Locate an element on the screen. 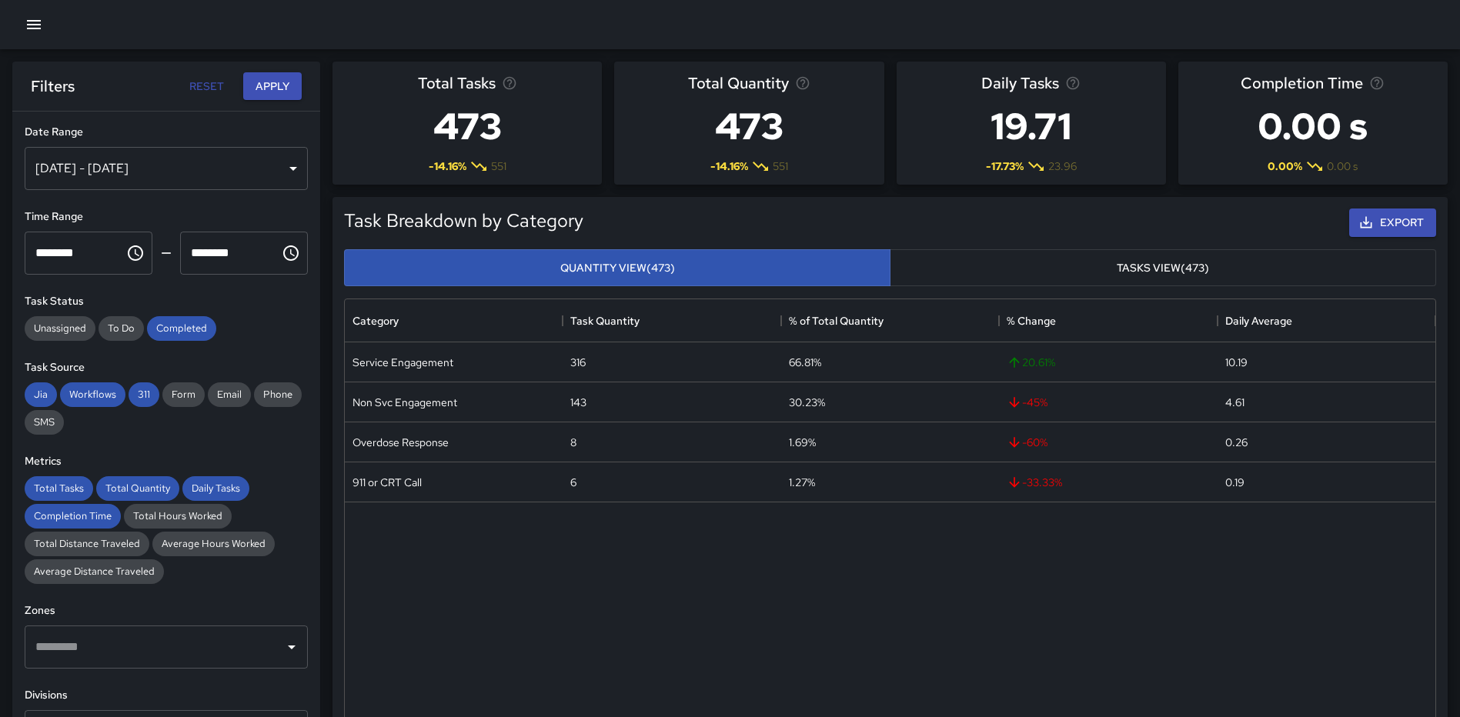  span: To Do is located at coordinates (121, 328).